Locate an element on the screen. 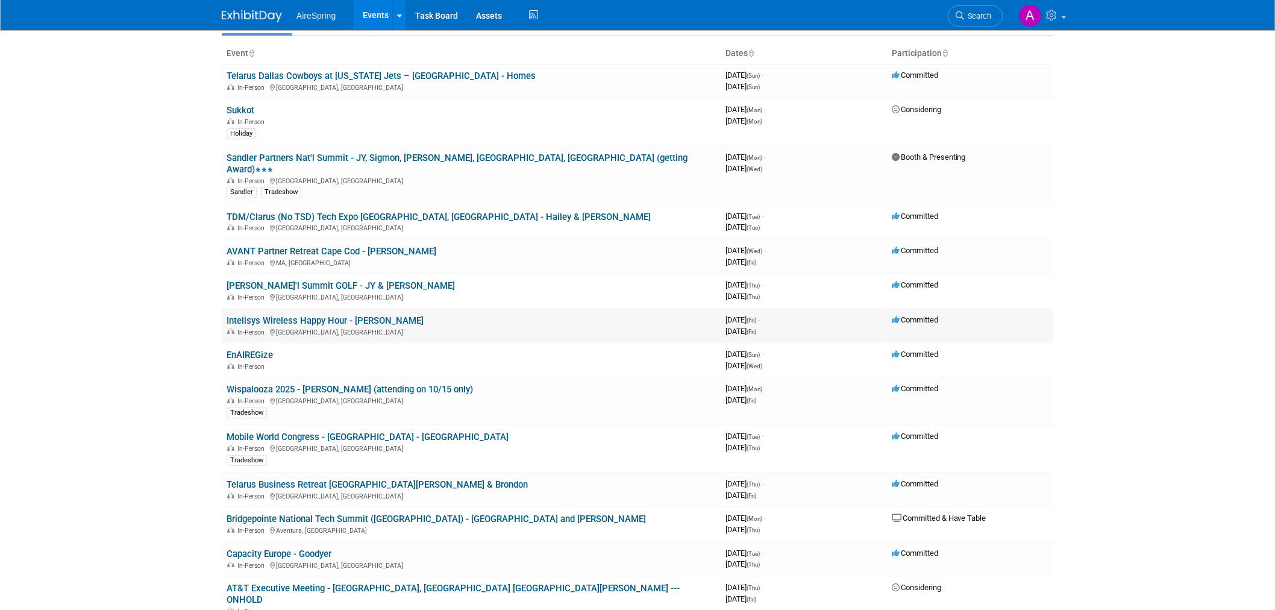 The width and height of the screenshot is (1275, 610). span: Considering is located at coordinates (916, 587).